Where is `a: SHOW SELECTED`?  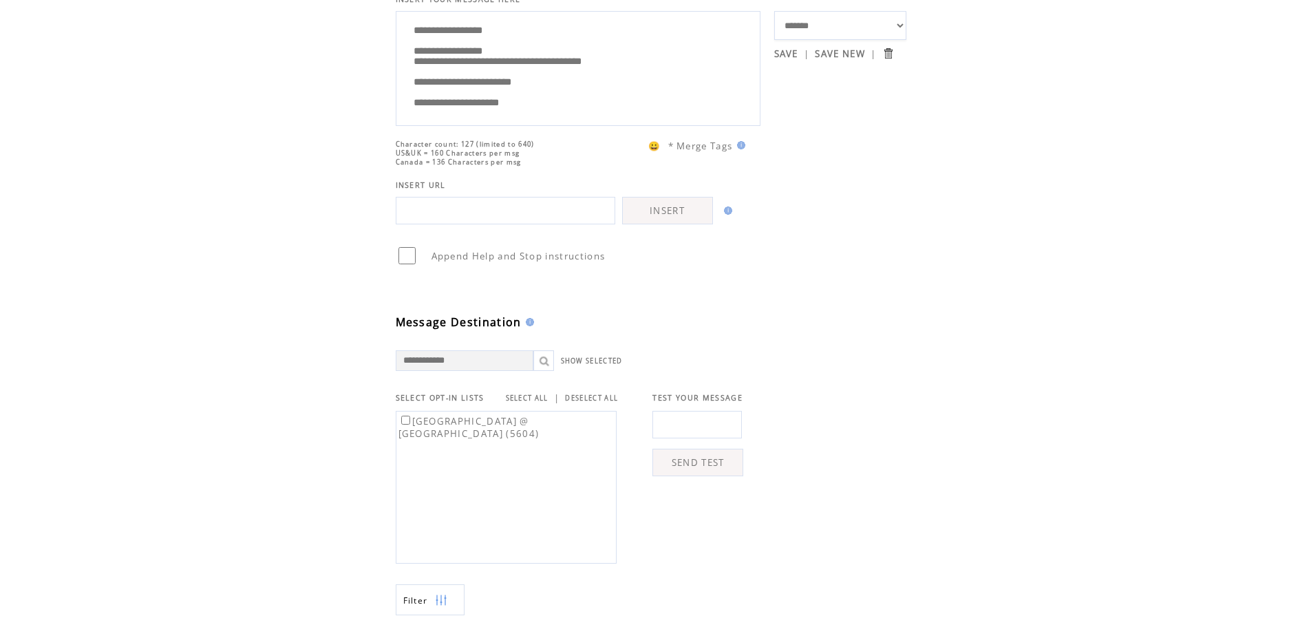
a: SHOW SELECTED is located at coordinates (592, 361).